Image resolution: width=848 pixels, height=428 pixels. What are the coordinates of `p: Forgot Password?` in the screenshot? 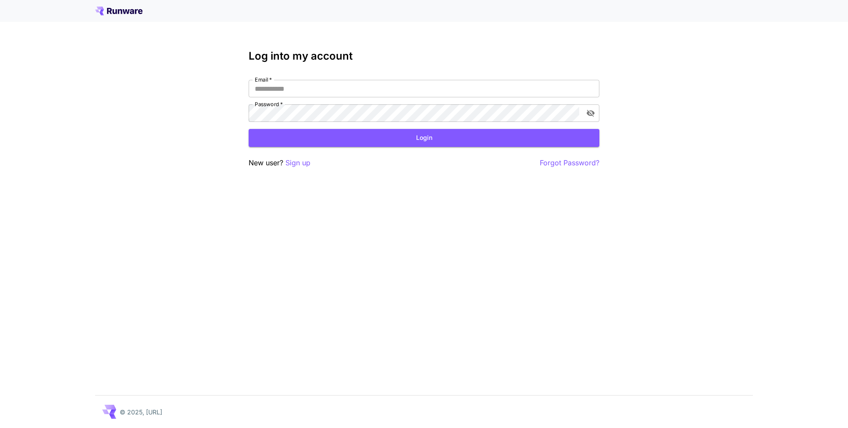 It's located at (570, 163).